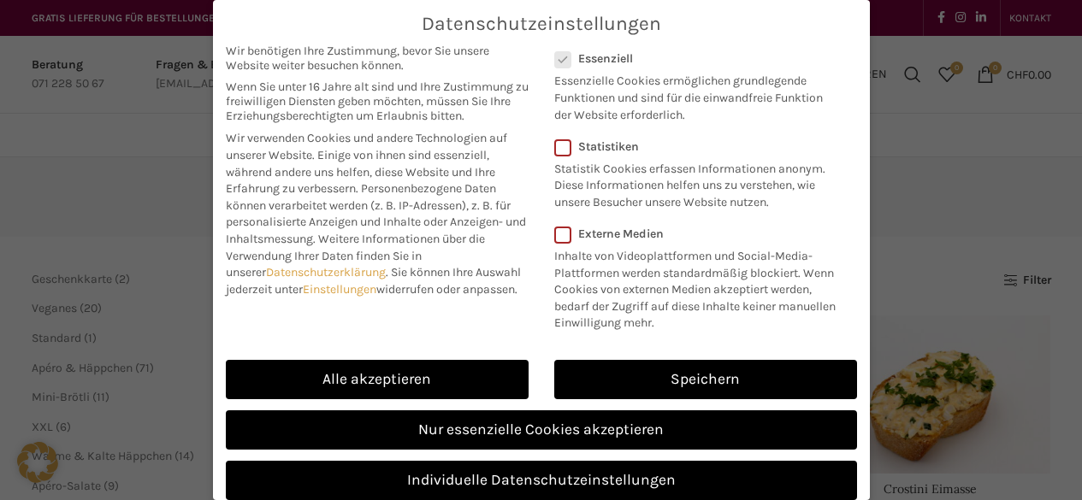 This screenshot has width=1082, height=500. What do you see at coordinates (694, 58) in the screenshot?
I see `label: Essenziell` at bounding box center [694, 58].